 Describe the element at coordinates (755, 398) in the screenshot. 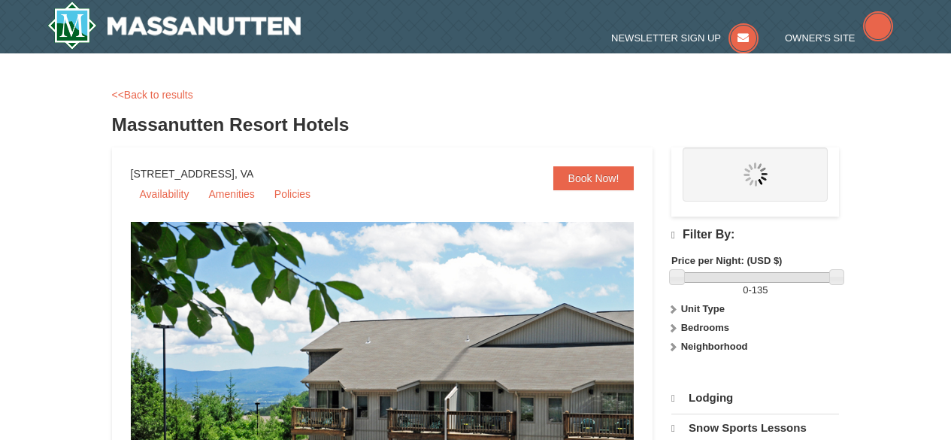

I see `a: Lodging` at that location.